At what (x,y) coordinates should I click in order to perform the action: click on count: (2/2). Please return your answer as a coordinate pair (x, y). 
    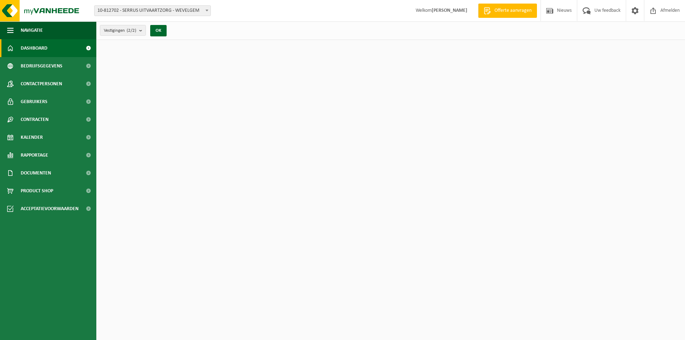
    Looking at the image, I should click on (131, 30).